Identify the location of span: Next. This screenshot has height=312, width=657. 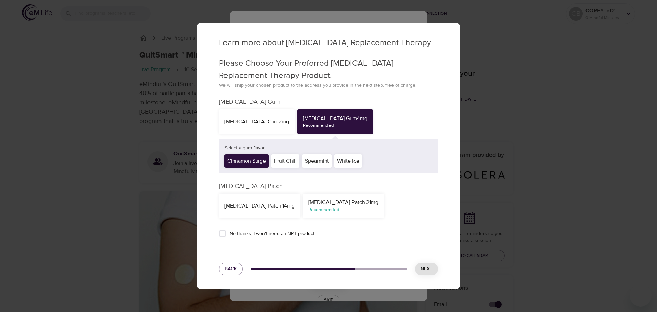
(427, 269).